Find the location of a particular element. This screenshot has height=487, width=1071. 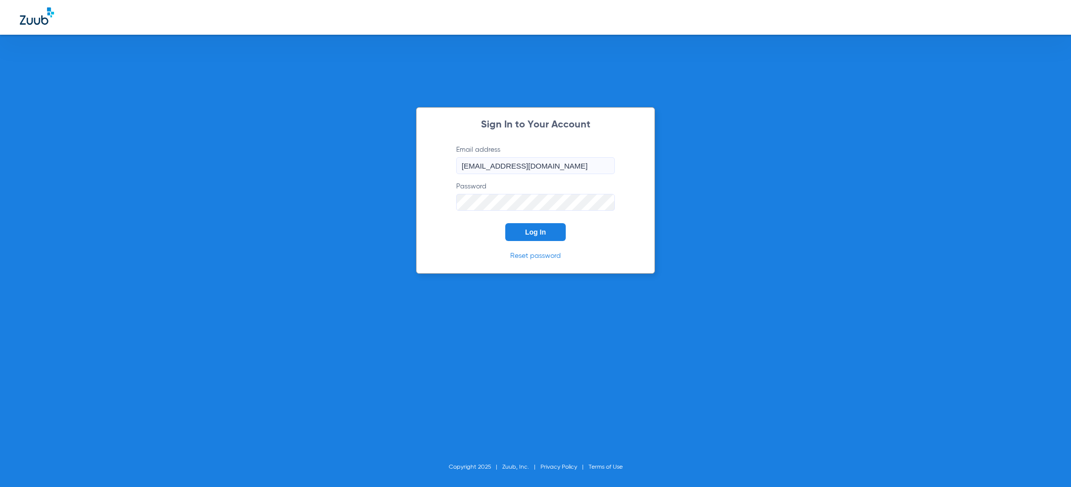

img: Zuub Logo is located at coordinates (37, 16).